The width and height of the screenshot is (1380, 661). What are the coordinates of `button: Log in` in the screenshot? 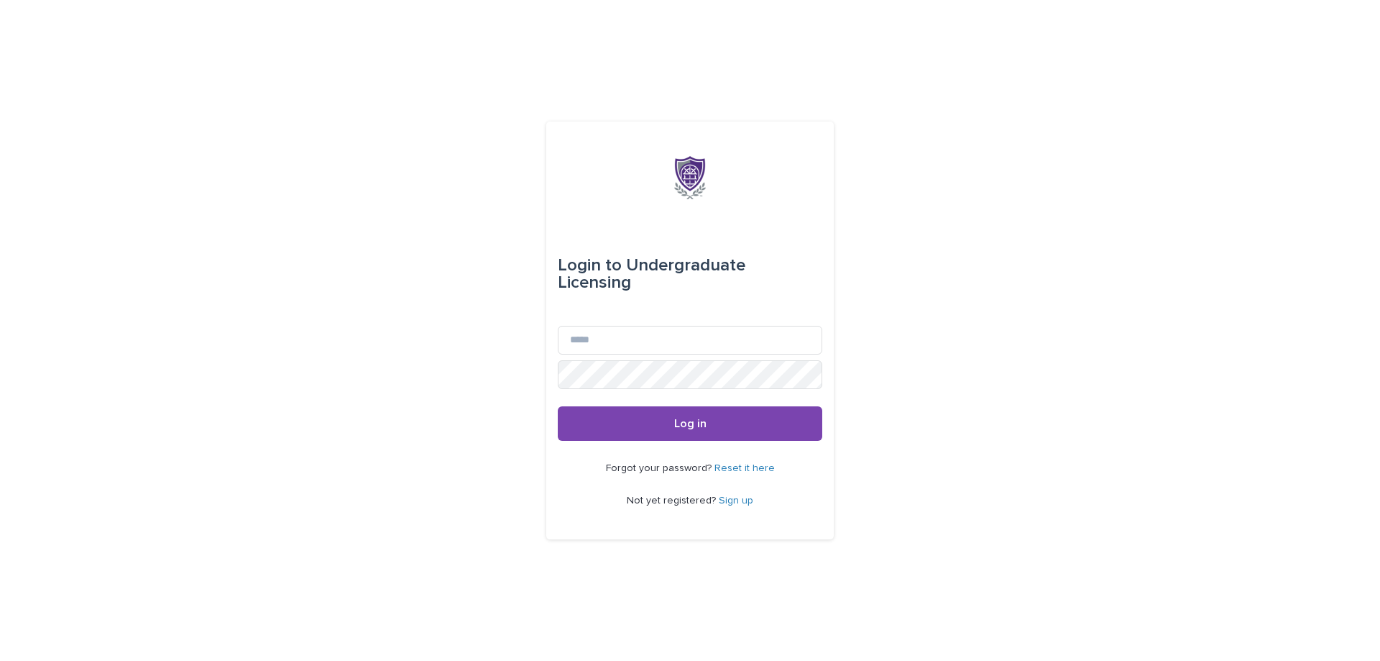 It's located at (690, 423).